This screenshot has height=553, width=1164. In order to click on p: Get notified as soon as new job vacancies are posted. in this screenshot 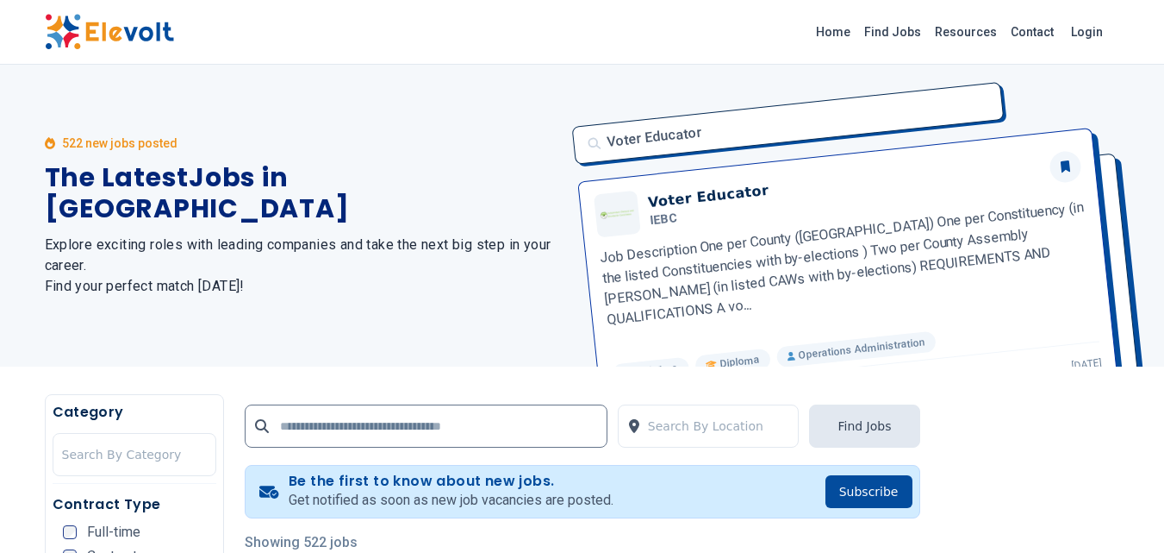, I will do `click(451, 500)`.